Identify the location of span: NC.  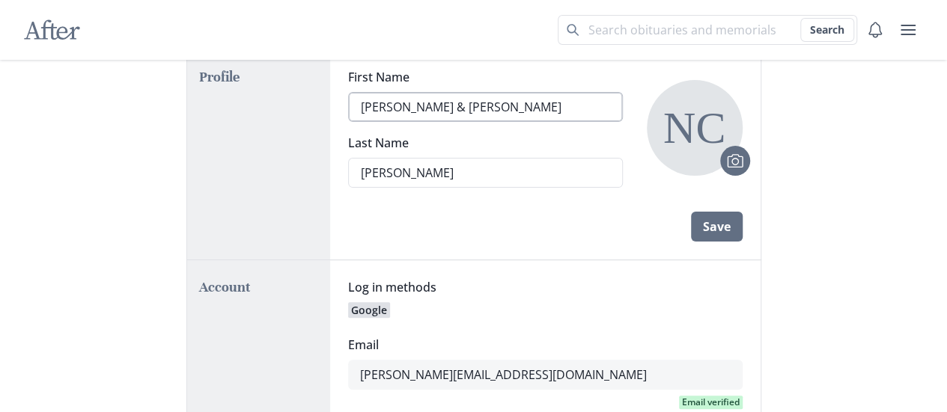
(695, 128).